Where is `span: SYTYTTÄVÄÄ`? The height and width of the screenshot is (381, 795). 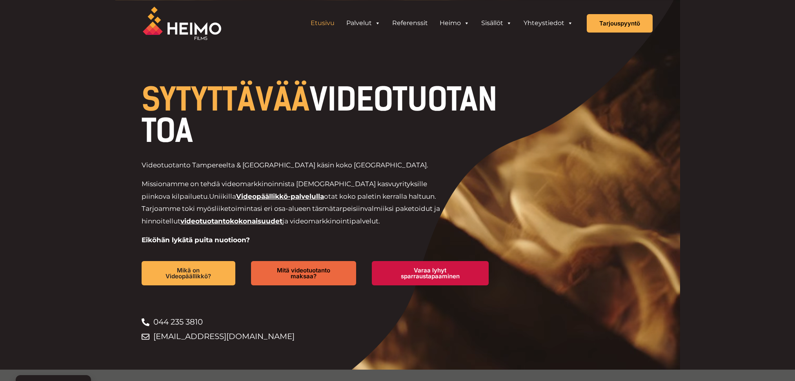
span: SYTYTTÄVÄÄ is located at coordinates (226, 100).